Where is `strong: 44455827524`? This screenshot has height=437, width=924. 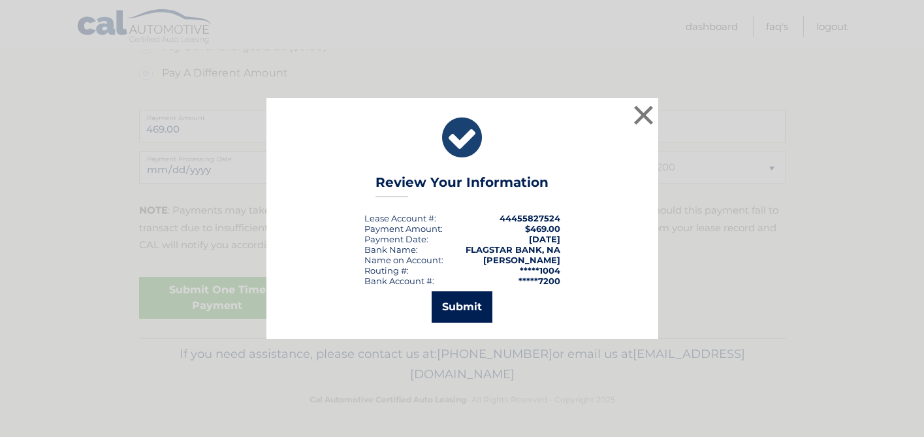
strong: 44455827524 is located at coordinates (530, 218).